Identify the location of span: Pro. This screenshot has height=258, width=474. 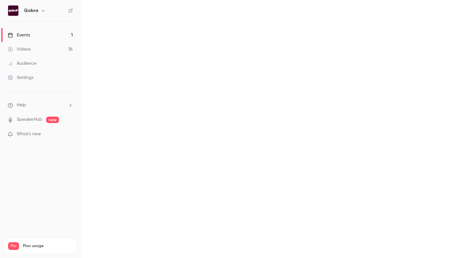
(14, 246).